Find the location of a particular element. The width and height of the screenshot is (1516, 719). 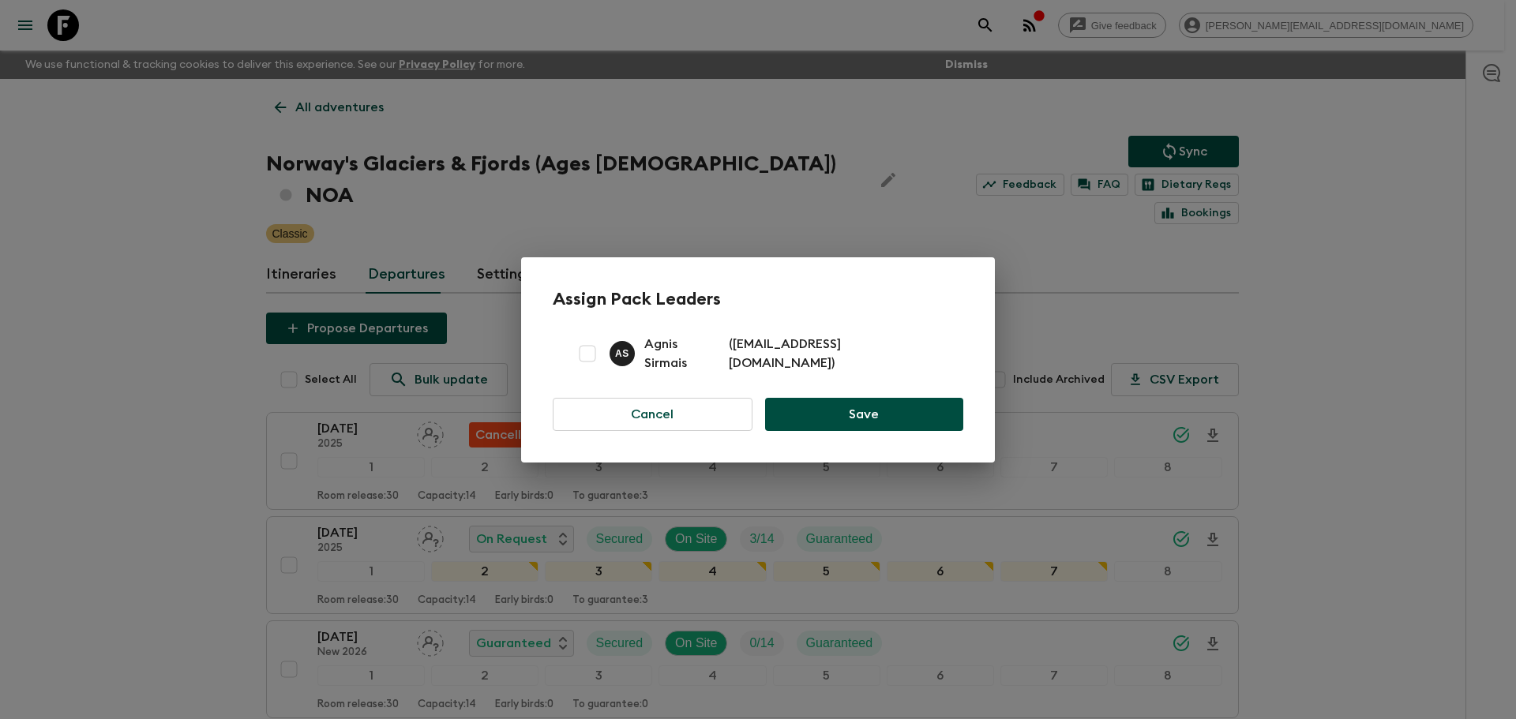

button: Cancel is located at coordinates (652, 414).